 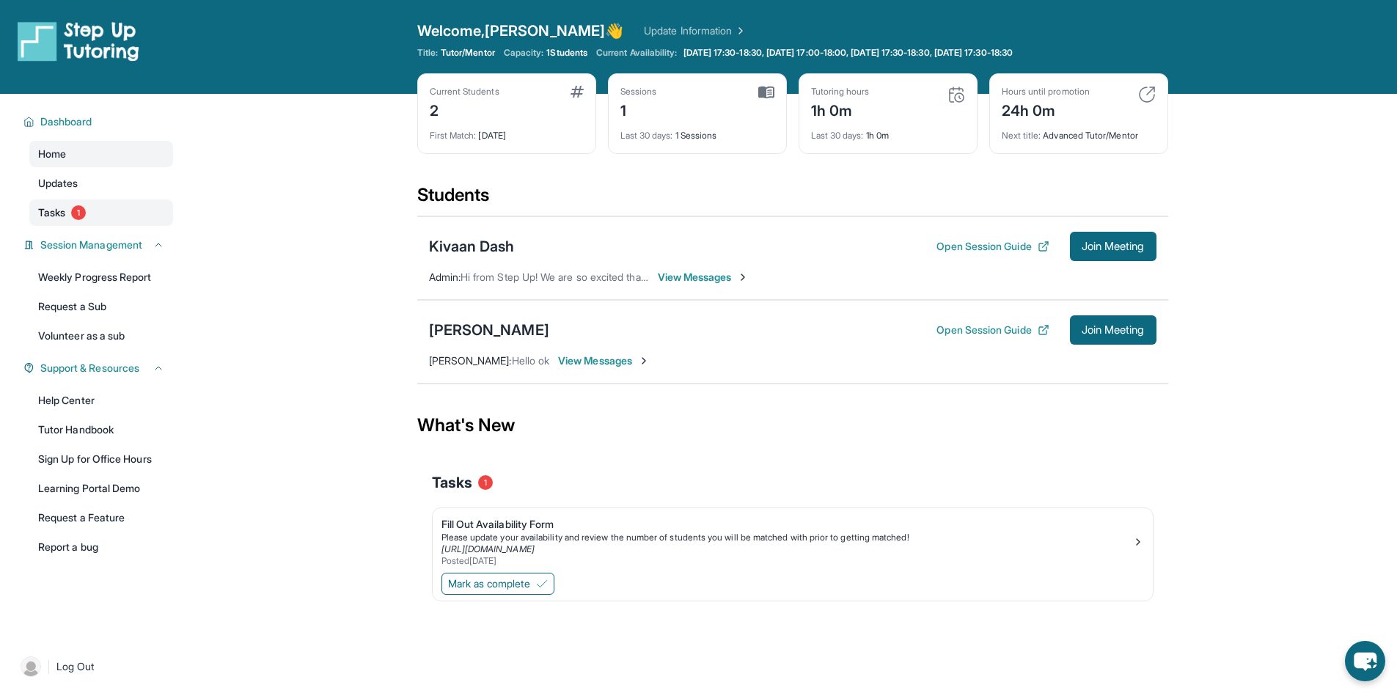 What do you see at coordinates (94, 667) in the screenshot?
I see `a: |Log Out` at bounding box center [94, 667].